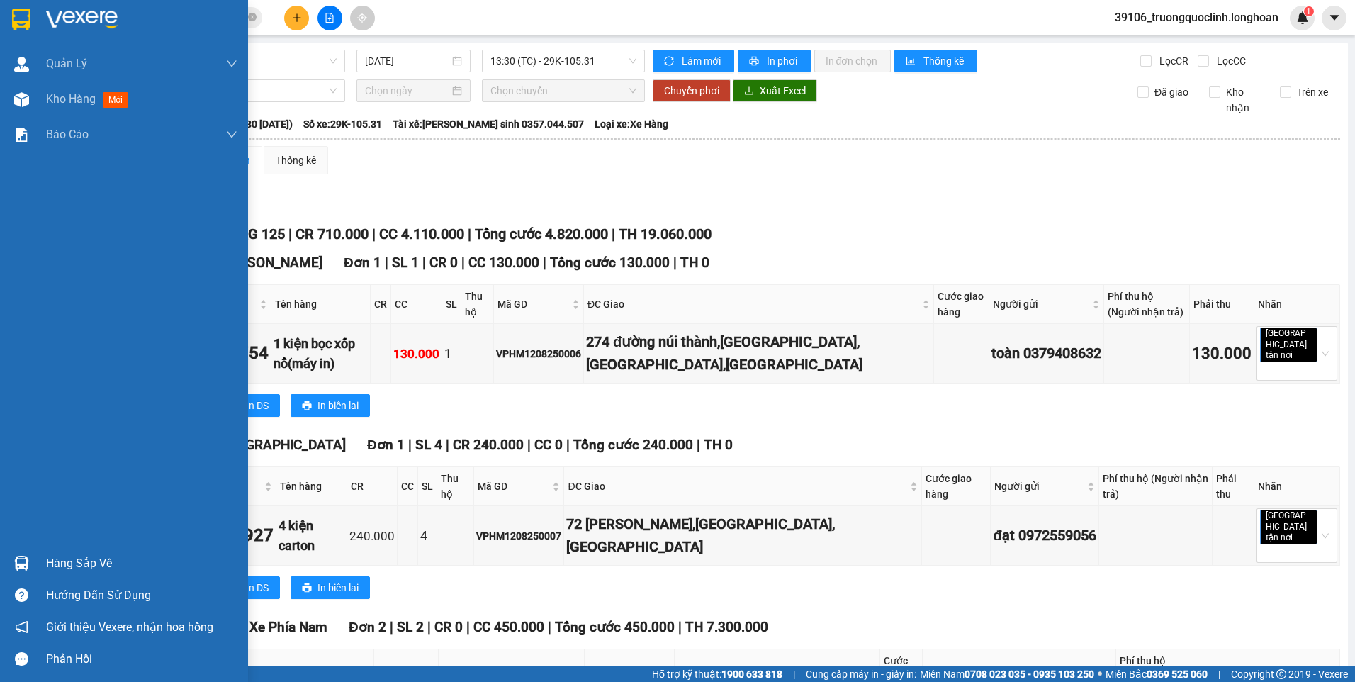 This screenshot has width=1355, height=682. I want to click on button: file-add, so click(330, 18).